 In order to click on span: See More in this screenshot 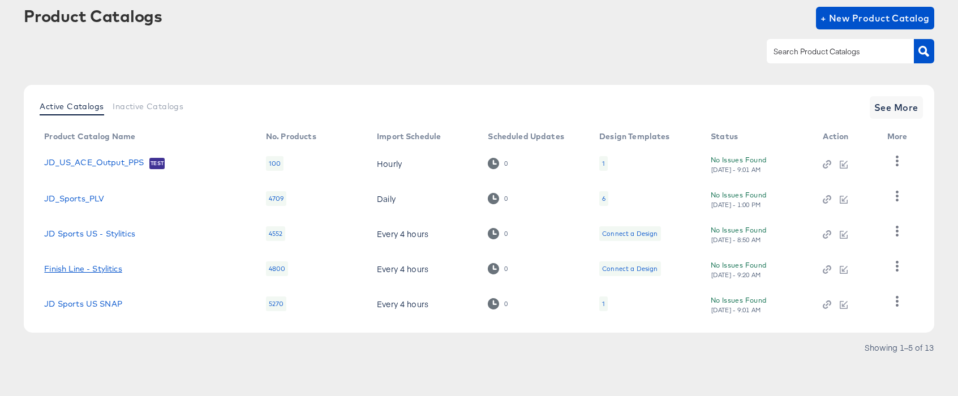, I will do `click(896, 108)`.